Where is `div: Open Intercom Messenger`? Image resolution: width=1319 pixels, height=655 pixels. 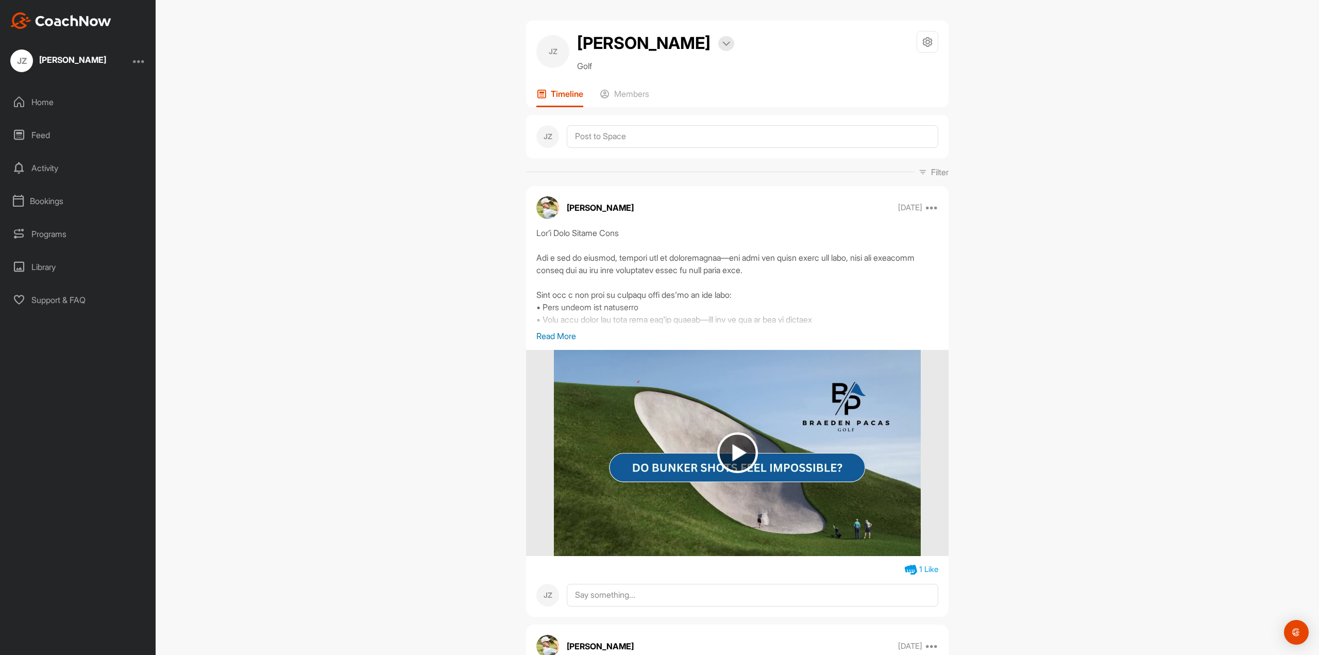 div: Open Intercom Messenger is located at coordinates (1297, 632).